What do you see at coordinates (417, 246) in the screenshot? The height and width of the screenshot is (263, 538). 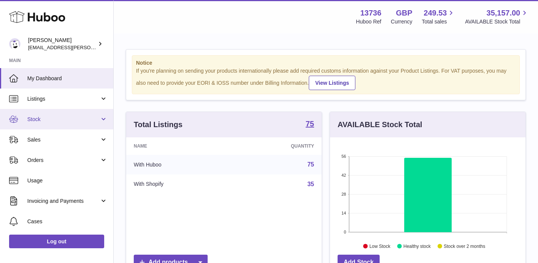 I see `text: Healthy stock` at bounding box center [417, 246].